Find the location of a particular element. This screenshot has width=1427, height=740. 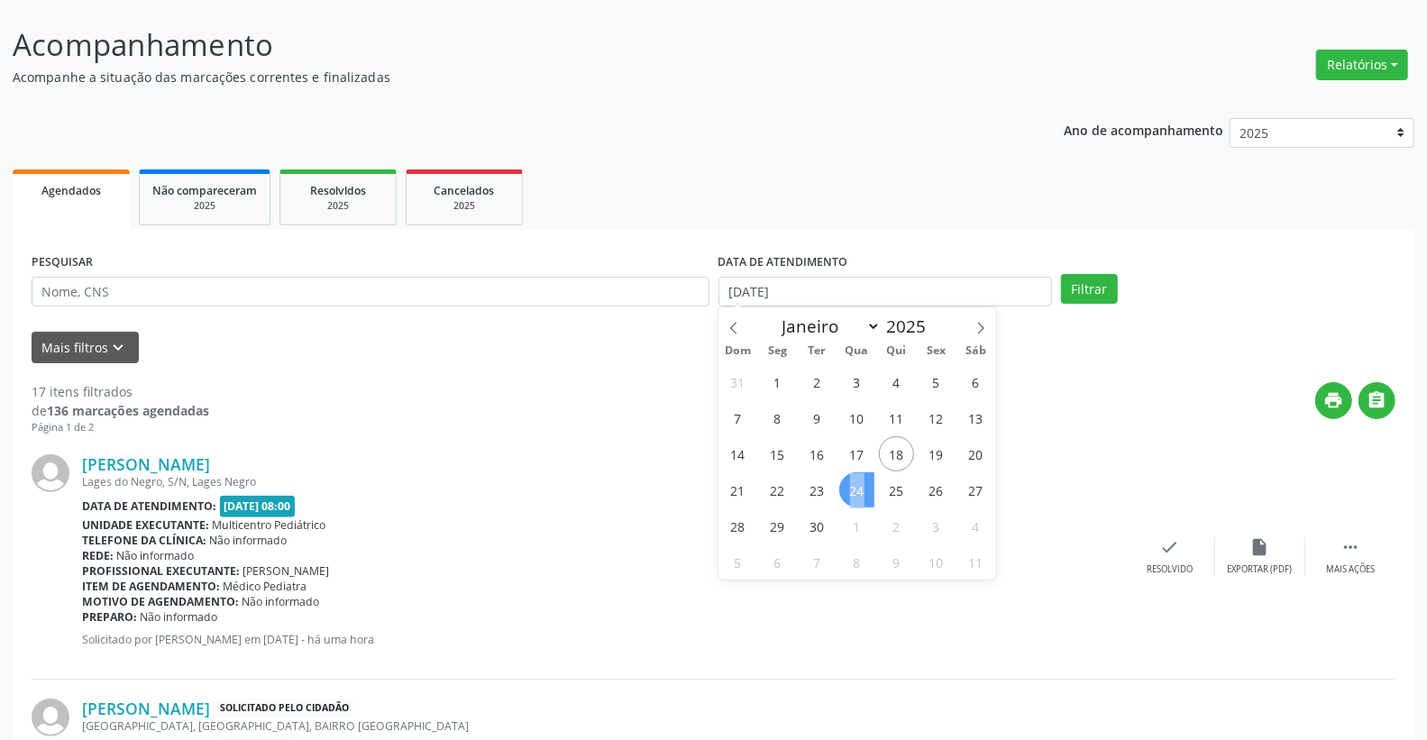

span: Outubro 5, 2025 is located at coordinates (737, 562).